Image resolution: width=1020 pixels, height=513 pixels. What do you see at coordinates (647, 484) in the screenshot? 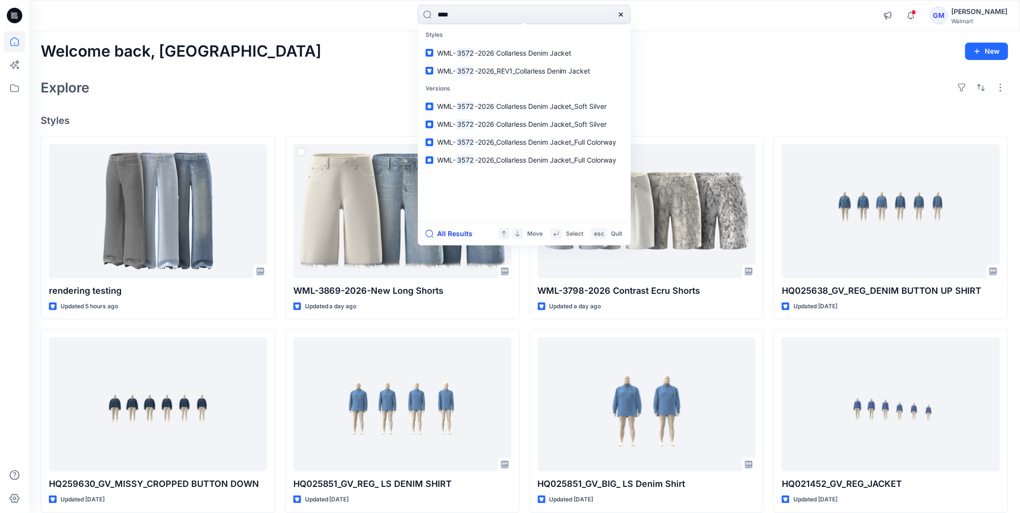
I see `p: HQ025851_GV_BIG_ LS Denim Shirt` at bounding box center [647, 484].